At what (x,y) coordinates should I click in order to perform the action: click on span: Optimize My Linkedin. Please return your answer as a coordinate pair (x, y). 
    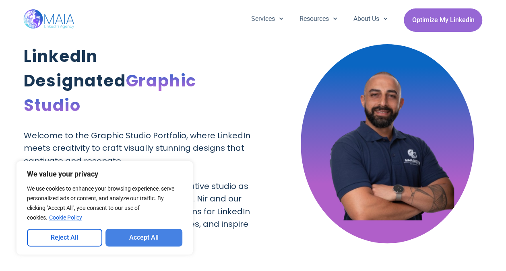
    Looking at the image, I should click on (443, 20).